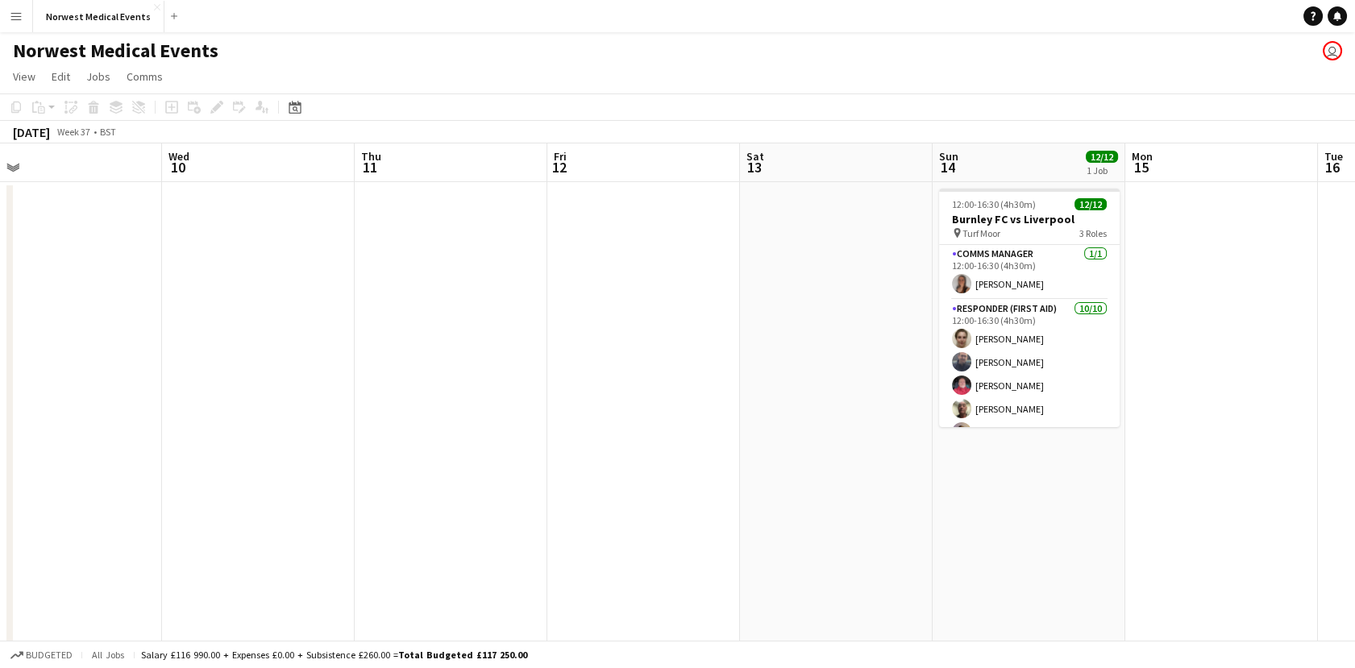  What do you see at coordinates (371, 156) in the screenshot?
I see `span: Thu` at bounding box center [371, 156].